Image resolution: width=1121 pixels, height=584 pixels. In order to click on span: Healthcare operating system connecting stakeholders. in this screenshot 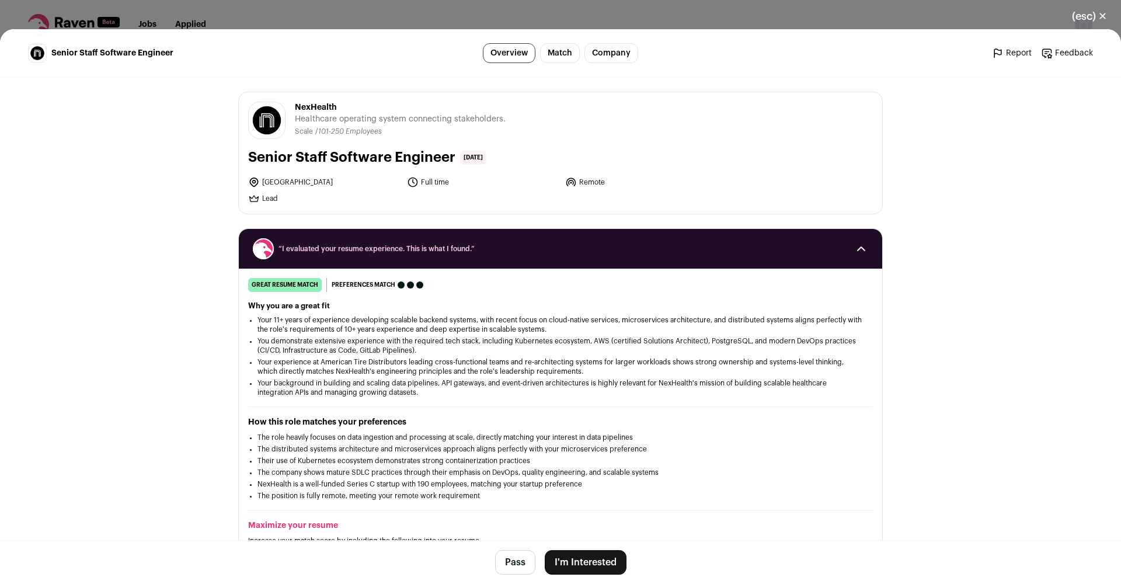, I will do `click(400, 119)`.